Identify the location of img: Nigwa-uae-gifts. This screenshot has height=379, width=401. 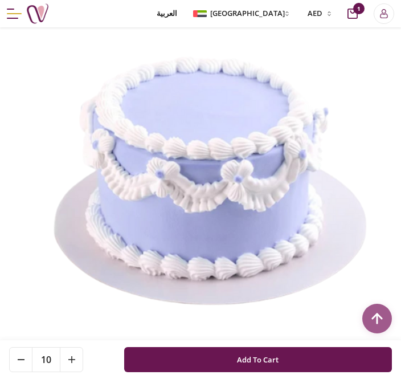
(38, 14).